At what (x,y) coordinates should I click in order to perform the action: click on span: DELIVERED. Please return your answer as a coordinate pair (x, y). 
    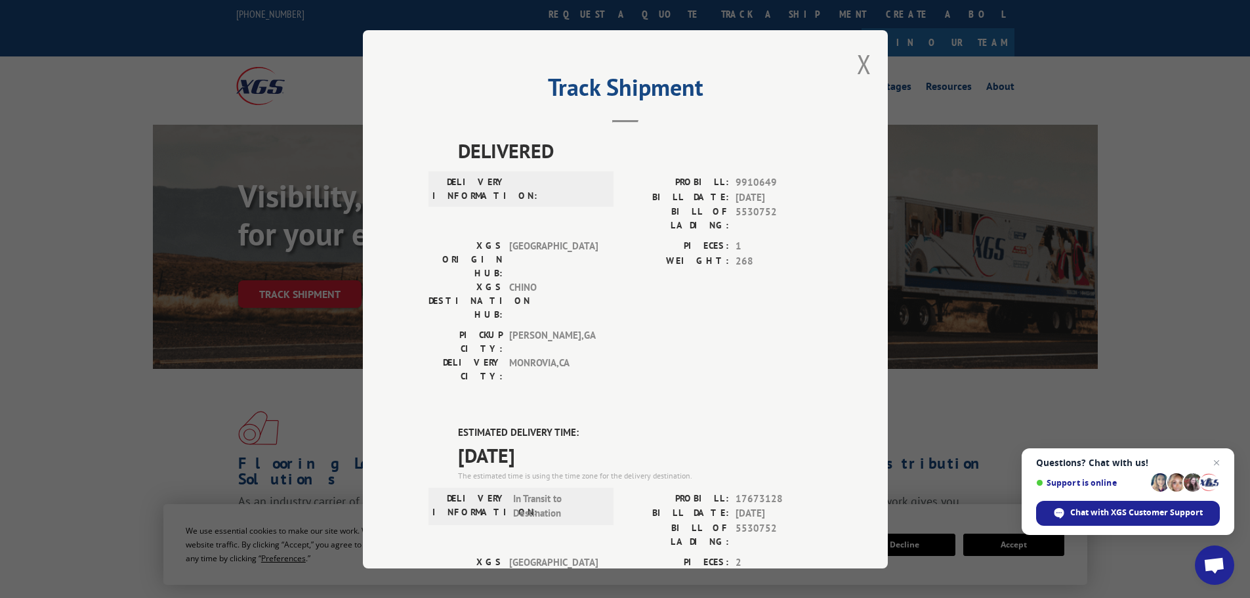
    Looking at the image, I should click on (640, 150).